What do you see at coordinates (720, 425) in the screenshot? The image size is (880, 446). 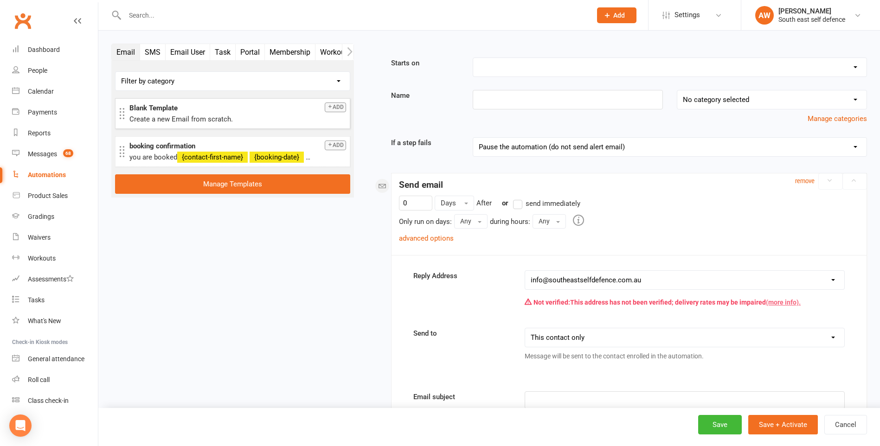 I see `button: Save` at bounding box center [720, 425].